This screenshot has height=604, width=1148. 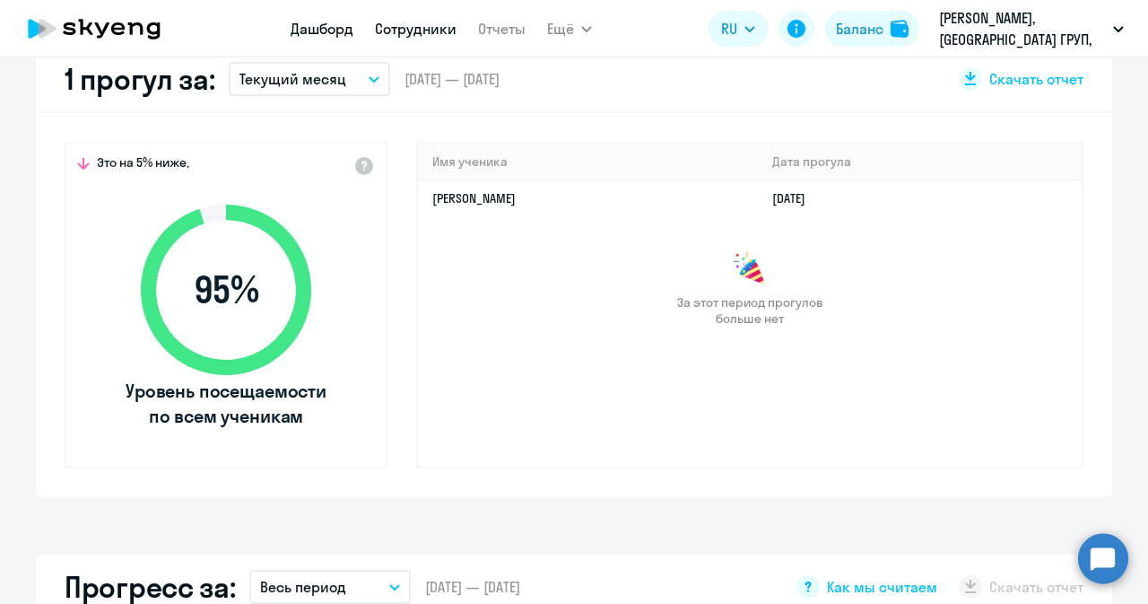 I want to click on img: balance, so click(x=900, y=29).